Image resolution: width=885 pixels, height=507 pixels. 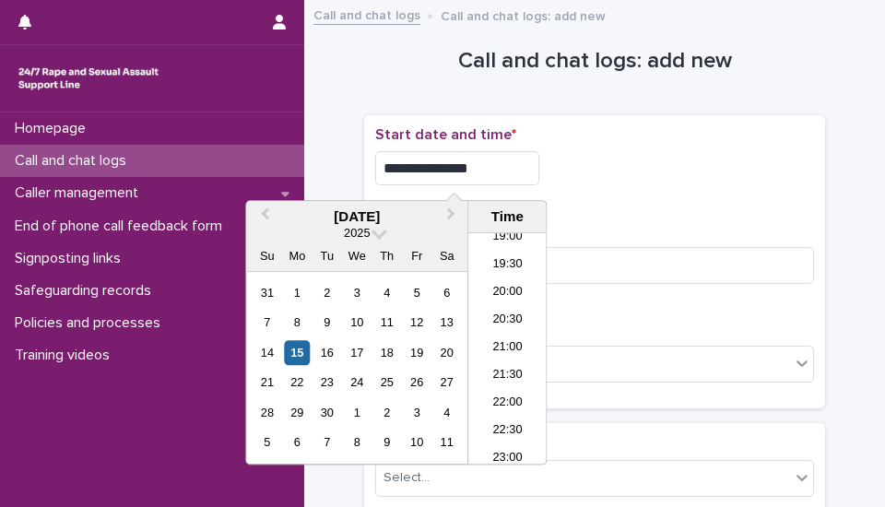 What do you see at coordinates (267, 383) in the screenshot?
I see `div: Choose Sunday, September 21st, 2025` at bounding box center [267, 383].